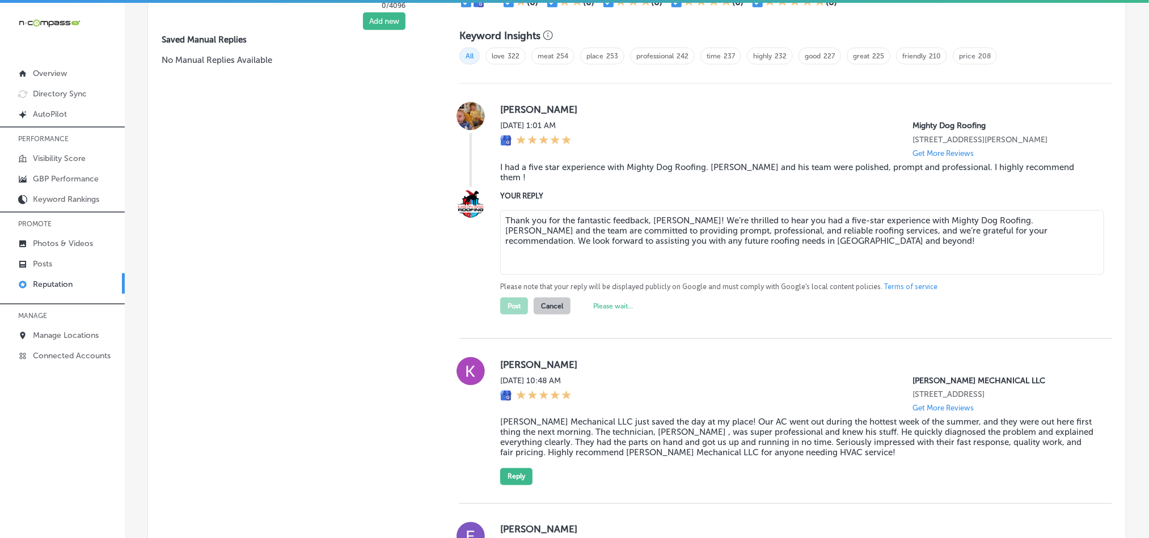 The height and width of the screenshot is (538, 1149). I want to click on a: place, so click(595, 56).